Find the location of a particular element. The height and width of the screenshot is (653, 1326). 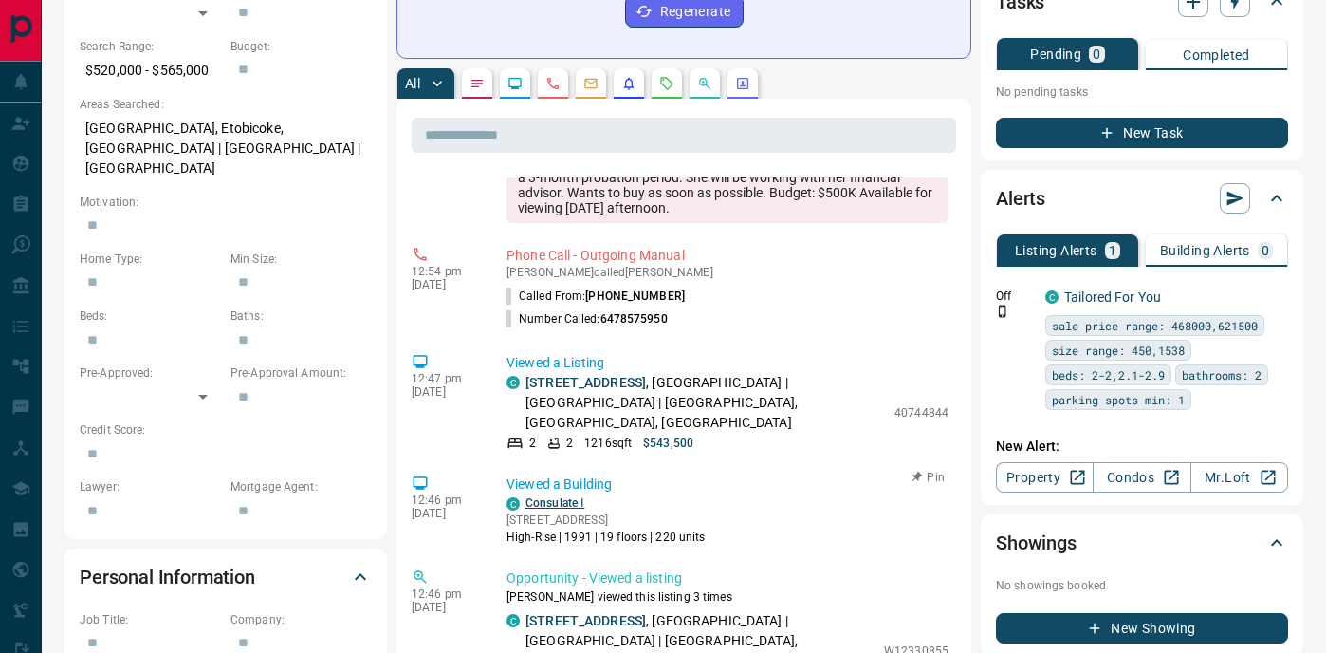

p: Min Size: is located at coordinates (301, 259).